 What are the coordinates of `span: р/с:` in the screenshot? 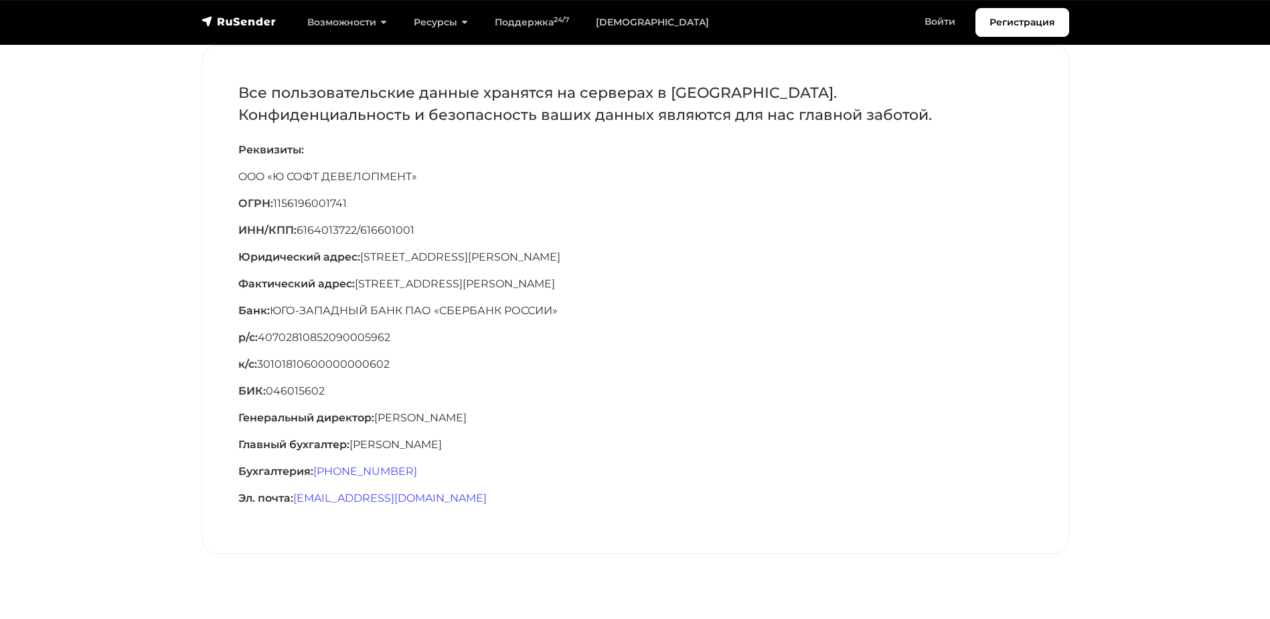 It's located at (248, 337).